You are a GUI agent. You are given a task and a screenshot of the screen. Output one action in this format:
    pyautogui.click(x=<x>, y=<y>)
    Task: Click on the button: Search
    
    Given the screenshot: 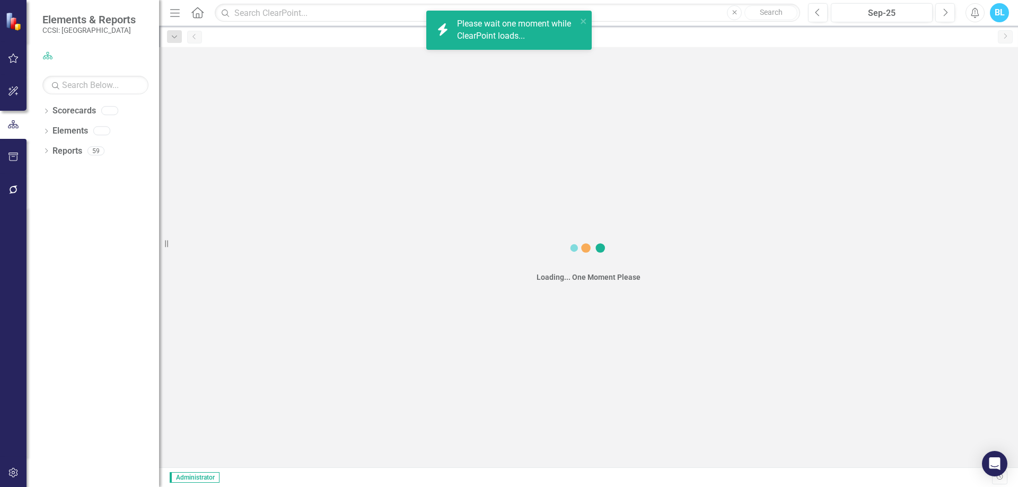 What is the action you would take?
    pyautogui.click(x=771, y=13)
    